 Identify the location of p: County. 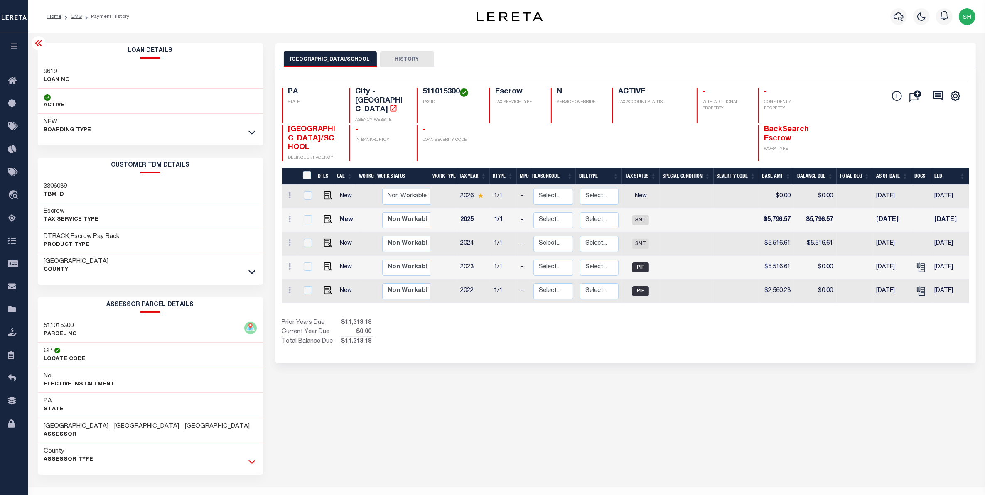
(76, 270).